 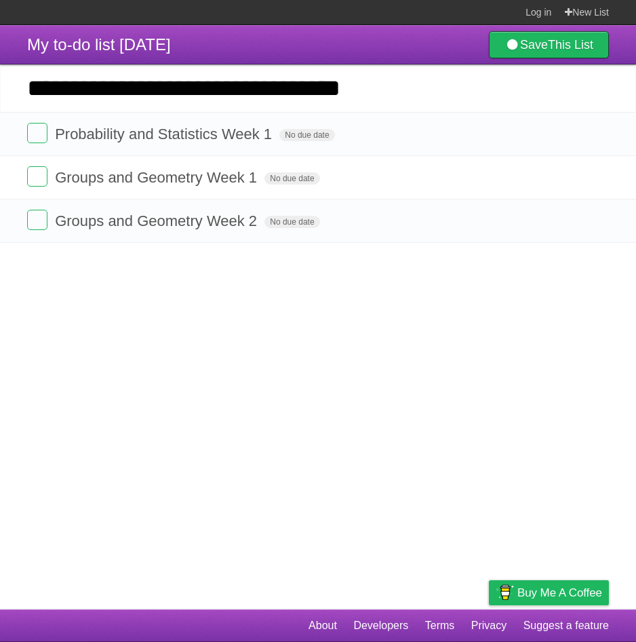 What do you see at coordinates (489, 626) in the screenshot?
I see `a: Privacy` at bounding box center [489, 626].